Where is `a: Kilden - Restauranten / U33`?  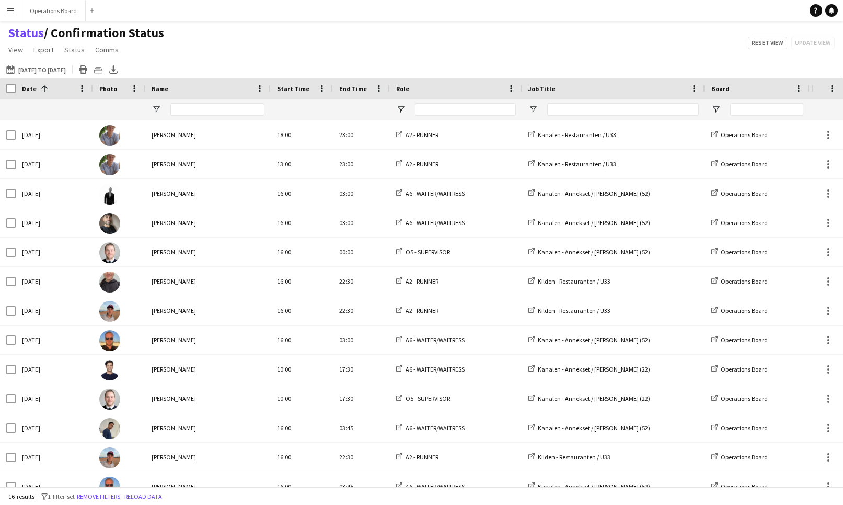 a: Kilden - Restauranten / U33 is located at coordinates (569, 310).